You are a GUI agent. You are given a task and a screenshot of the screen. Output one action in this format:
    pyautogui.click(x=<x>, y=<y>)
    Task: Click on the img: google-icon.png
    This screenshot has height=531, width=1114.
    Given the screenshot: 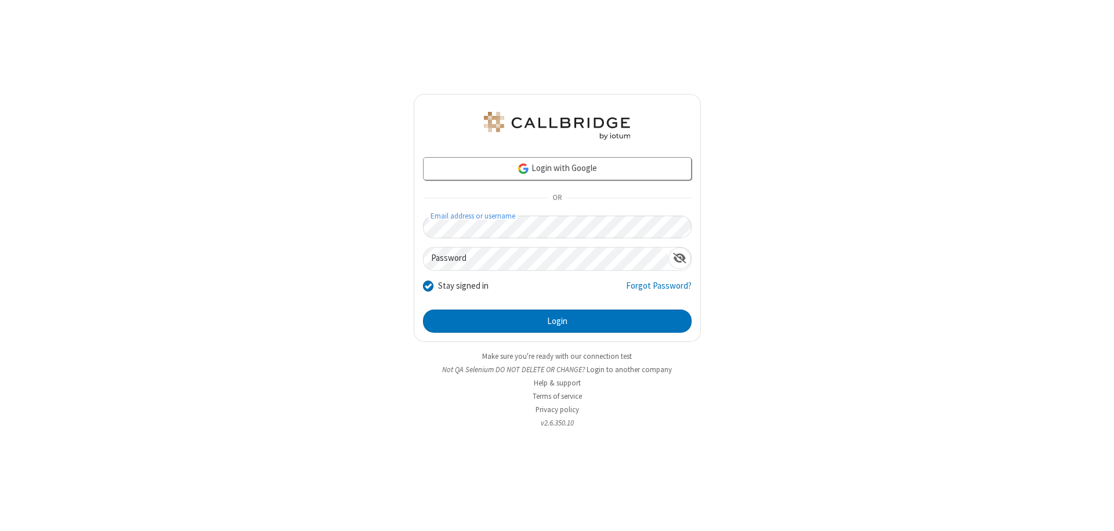 What is the action you would take?
    pyautogui.click(x=523, y=169)
    